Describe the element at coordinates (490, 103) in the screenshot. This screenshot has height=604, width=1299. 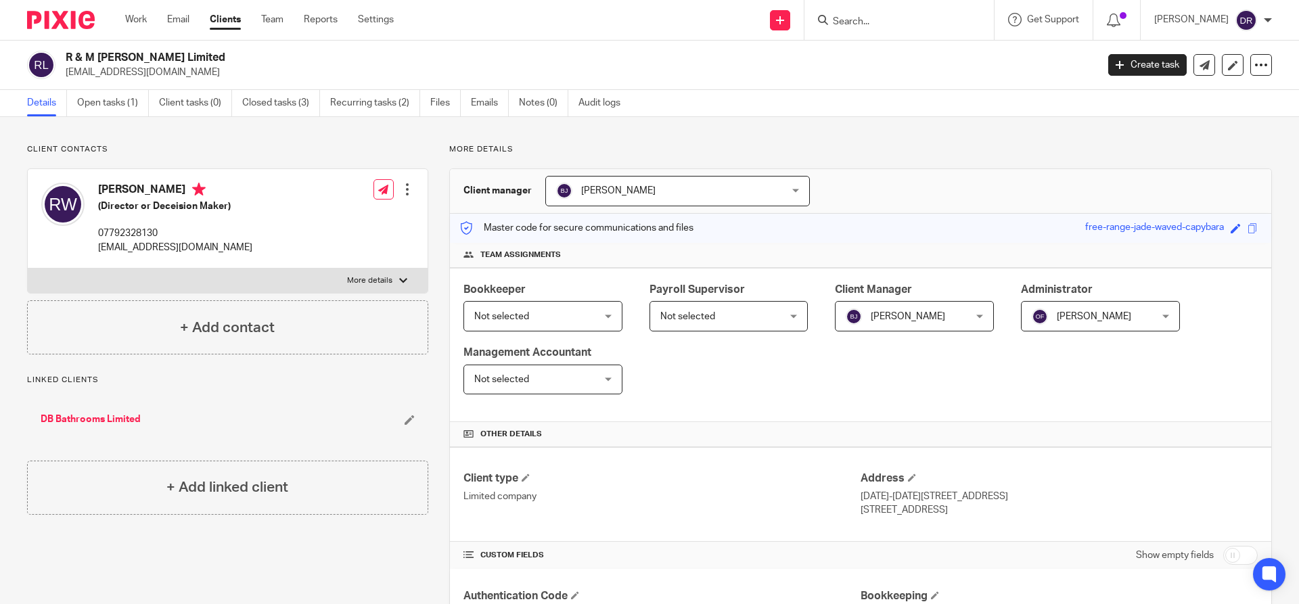
I see `a: Emails` at that location.